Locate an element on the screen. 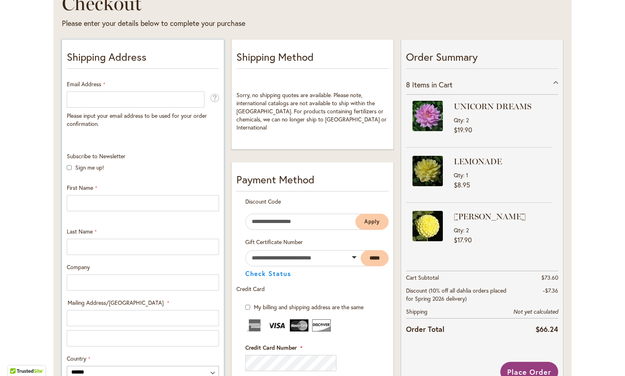  span: Subscribe to Newsletter is located at coordinates (96, 156).